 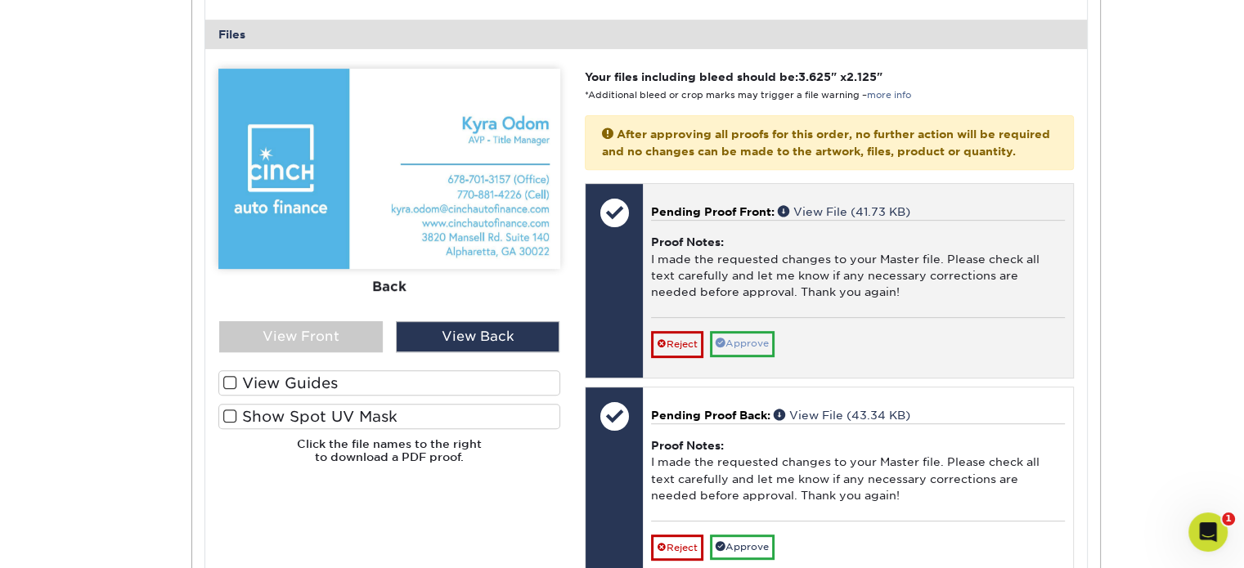 What do you see at coordinates (389, 383) in the screenshot?
I see `label: View Guides` at bounding box center [389, 383].